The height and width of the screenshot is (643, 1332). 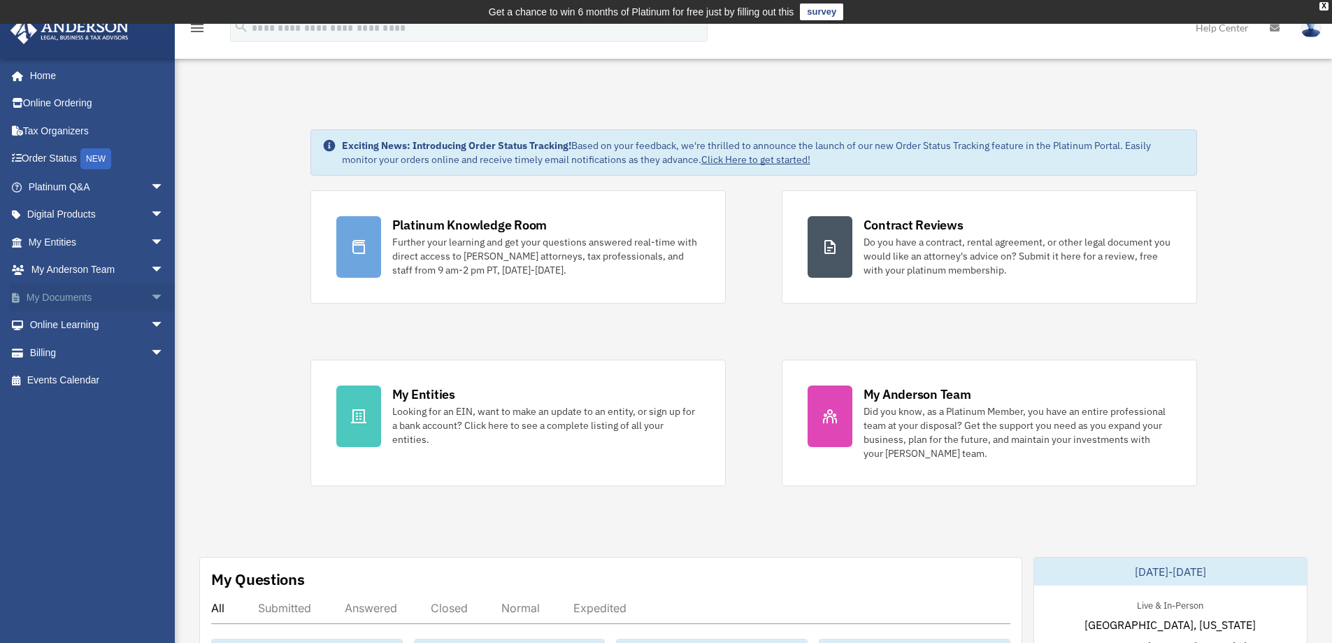 I want to click on a: My Entitiesarrow_drop_down, so click(x=97, y=242).